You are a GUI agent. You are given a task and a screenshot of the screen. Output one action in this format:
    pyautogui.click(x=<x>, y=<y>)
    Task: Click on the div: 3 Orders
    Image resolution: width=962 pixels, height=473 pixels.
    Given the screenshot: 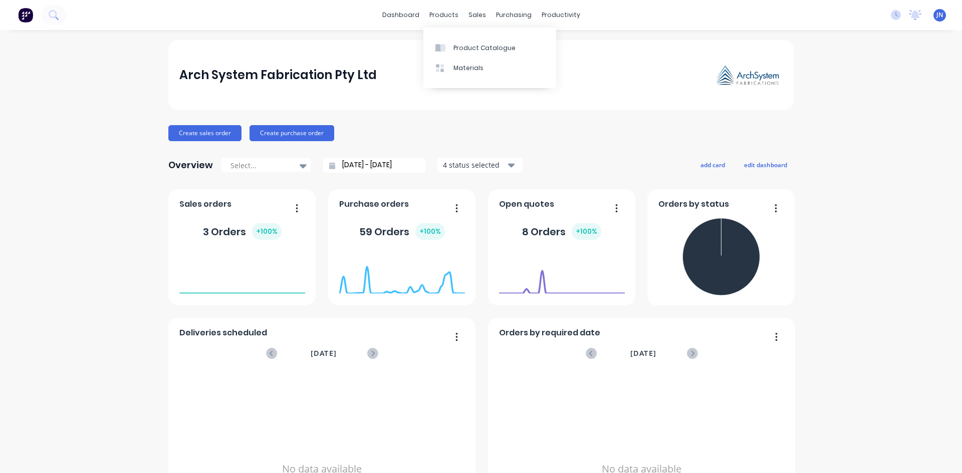 What is the action you would take?
    pyautogui.click(x=242, y=231)
    